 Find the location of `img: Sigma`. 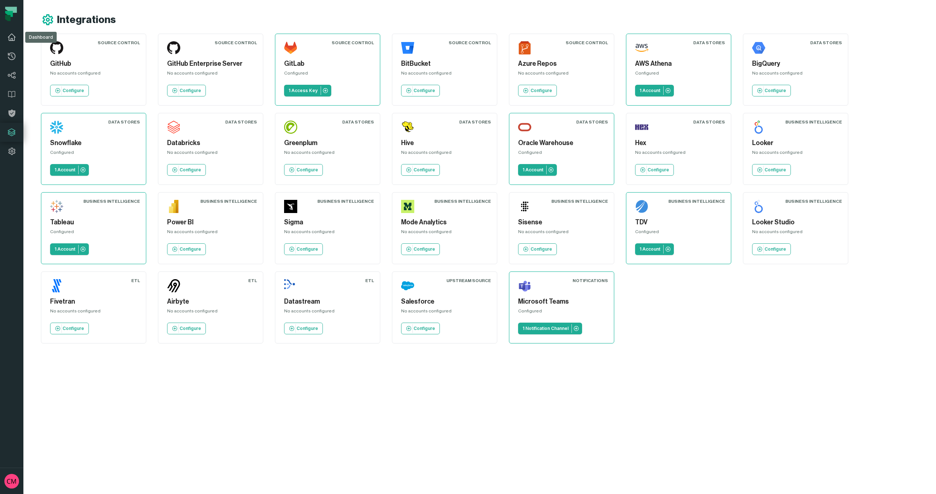

img: Sigma is located at coordinates (291, 207).